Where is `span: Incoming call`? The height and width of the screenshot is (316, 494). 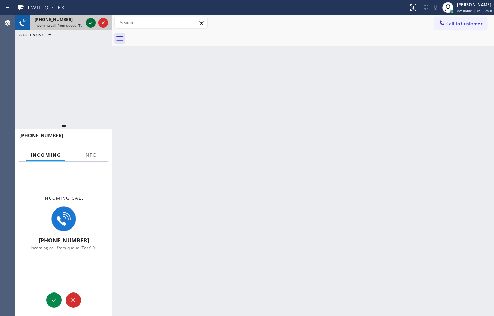
span: Incoming call is located at coordinates (64, 198).